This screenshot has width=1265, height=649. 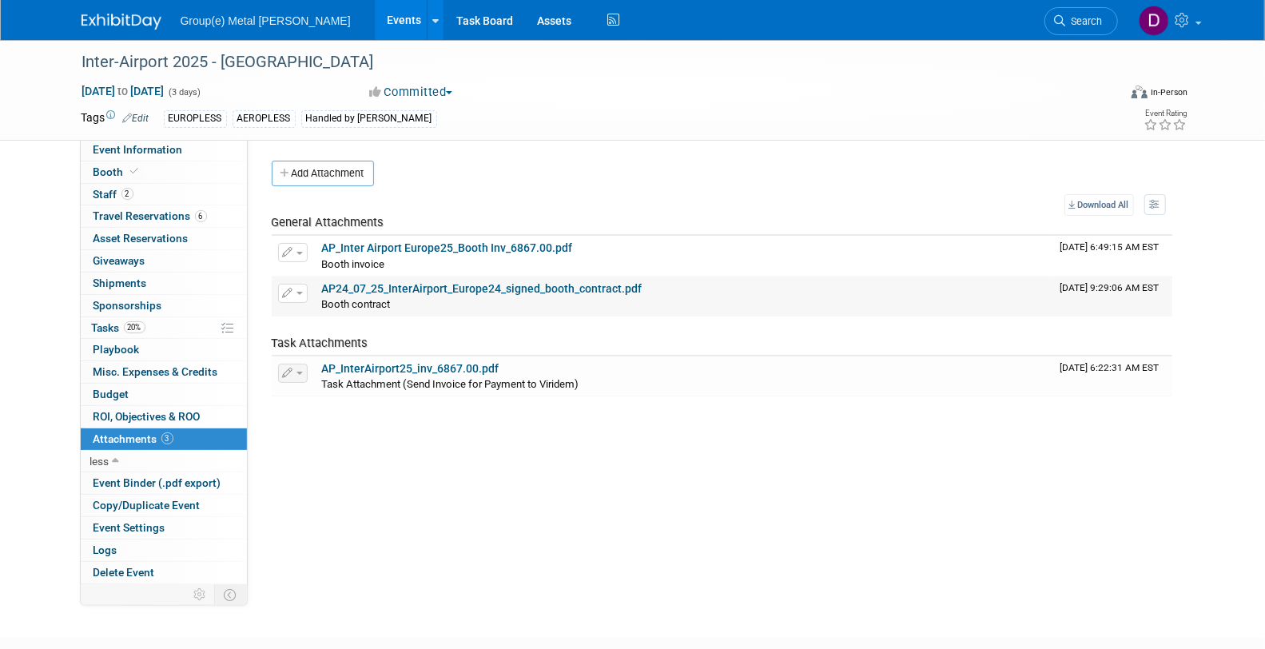 What do you see at coordinates (147, 505) in the screenshot?
I see `span: Copy/Duplicate Event` at bounding box center [147, 505].